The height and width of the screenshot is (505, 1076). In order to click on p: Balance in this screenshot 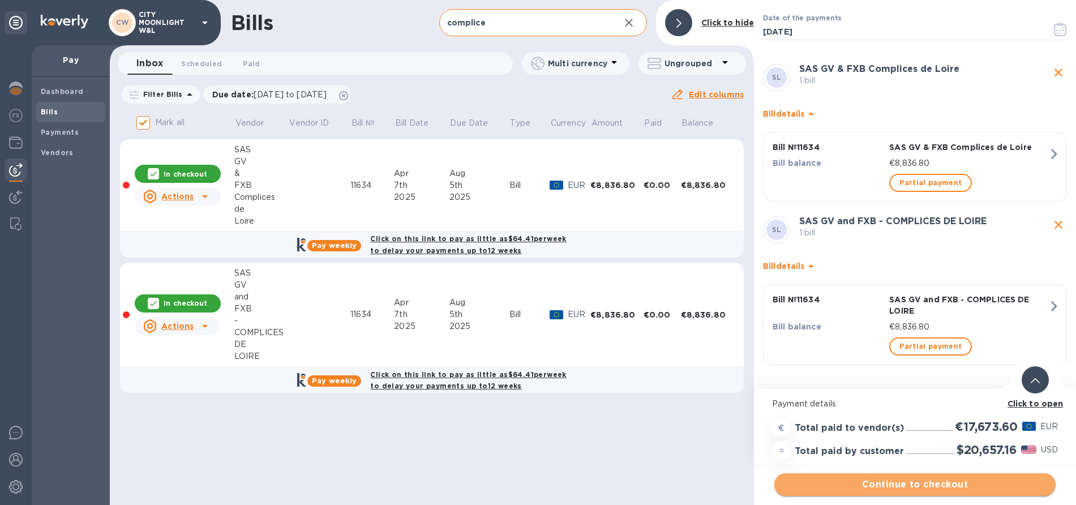, I will do `click(698, 123)`.